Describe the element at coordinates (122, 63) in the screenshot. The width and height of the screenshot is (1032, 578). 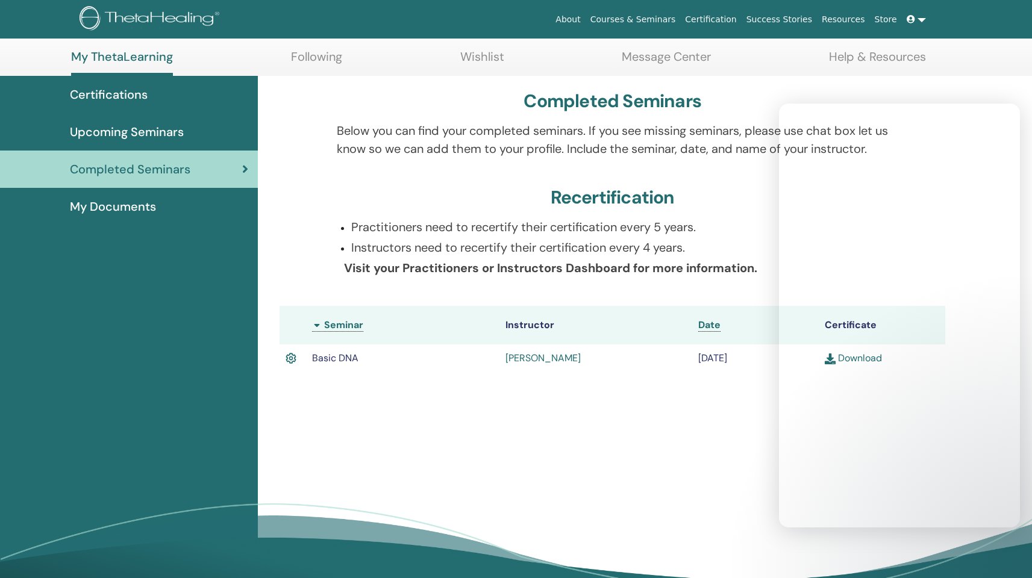
I see `a: My ThetaLearning` at that location.